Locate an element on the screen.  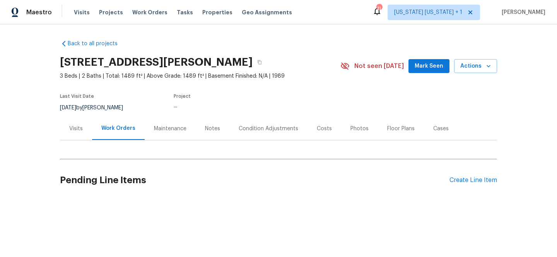
span: Geo Assignments is located at coordinates (267, 12).